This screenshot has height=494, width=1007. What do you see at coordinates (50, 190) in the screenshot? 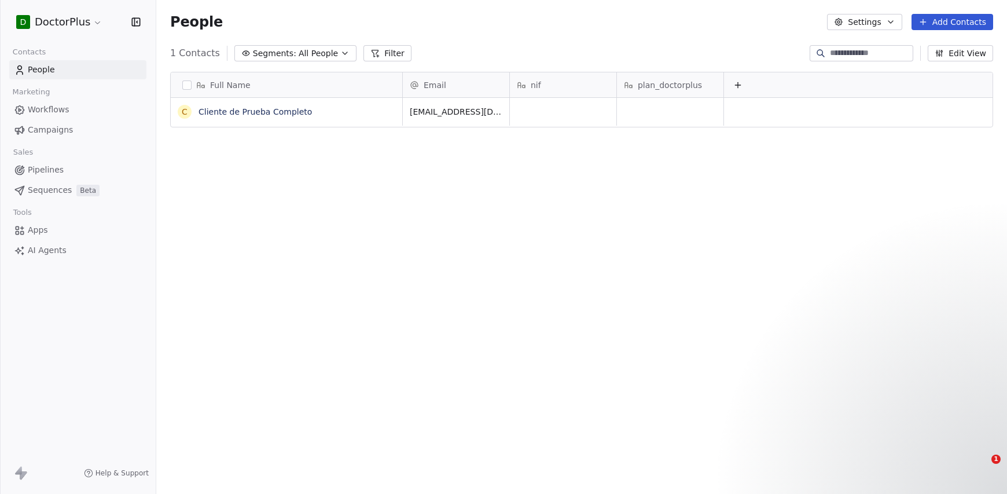
I see `span: Sequences` at bounding box center [50, 190].